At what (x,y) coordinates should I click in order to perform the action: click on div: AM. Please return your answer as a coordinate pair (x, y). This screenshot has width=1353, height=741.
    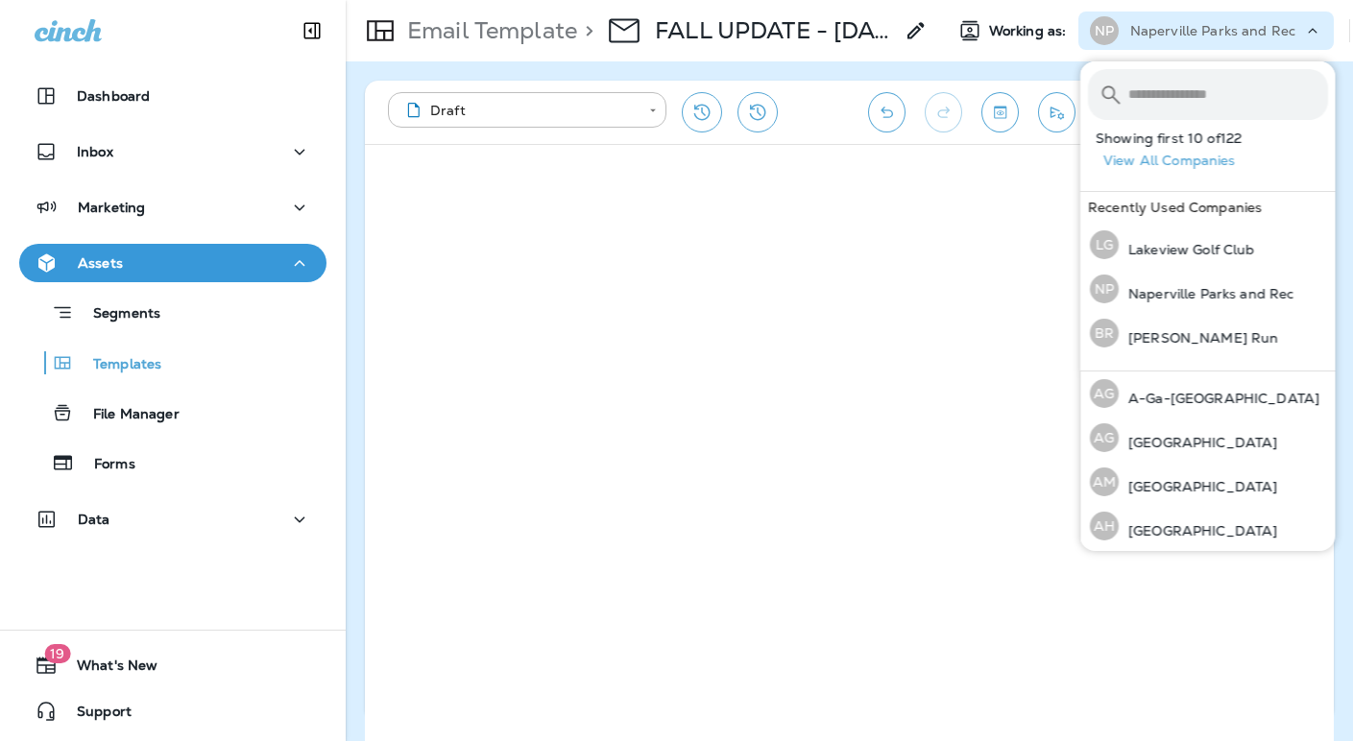
    Looking at the image, I should click on (1105, 482).